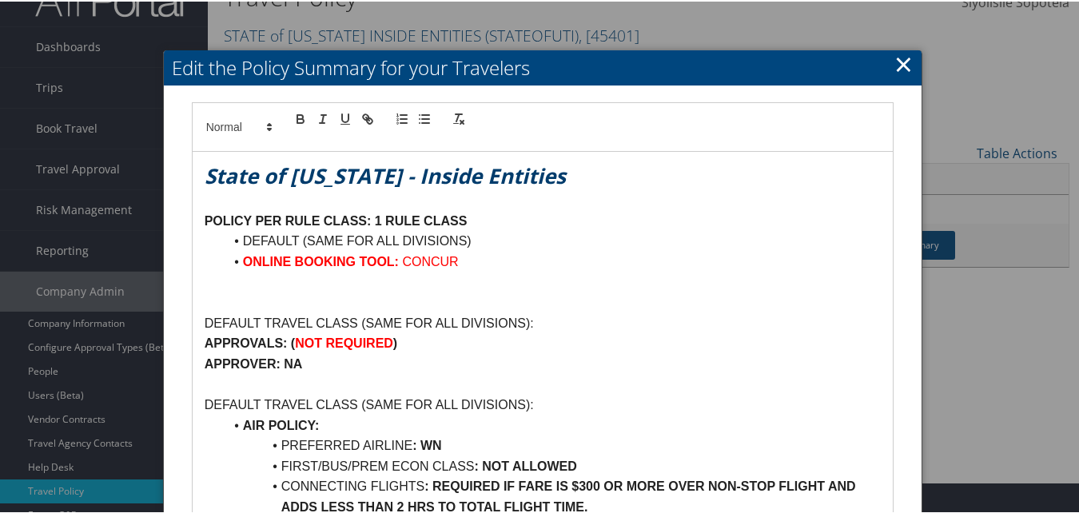 Image resolution: width=1079 pixels, height=513 pixels. Describe the element at coordinates (281, 423) in the screenshot. I see `strong: AIR POLICY:` at that location.